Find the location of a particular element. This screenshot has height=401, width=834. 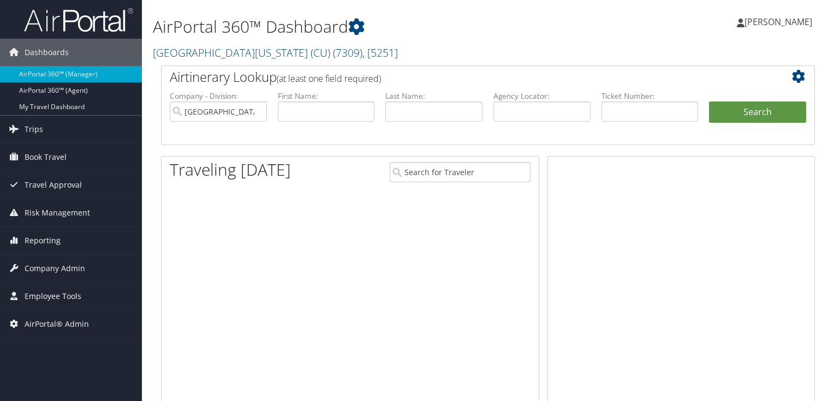

label: Last Name: is located at coordinates (434, 96).